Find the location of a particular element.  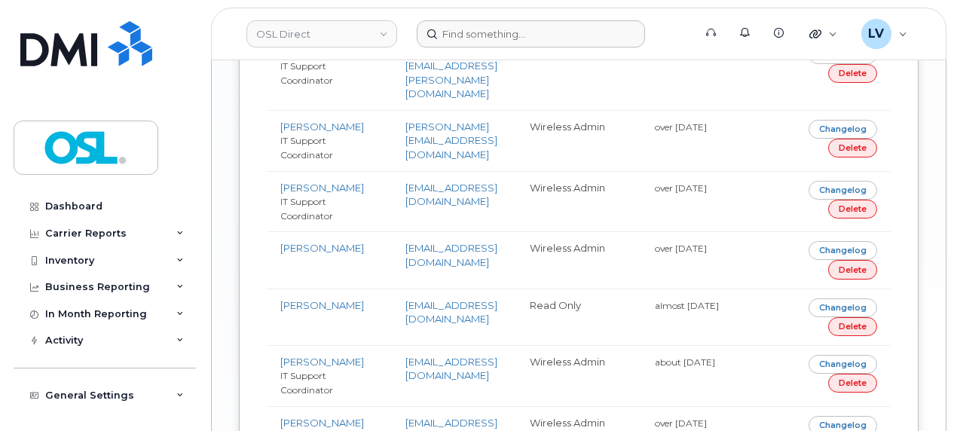

span: LV is located at coordinates (876, 34).